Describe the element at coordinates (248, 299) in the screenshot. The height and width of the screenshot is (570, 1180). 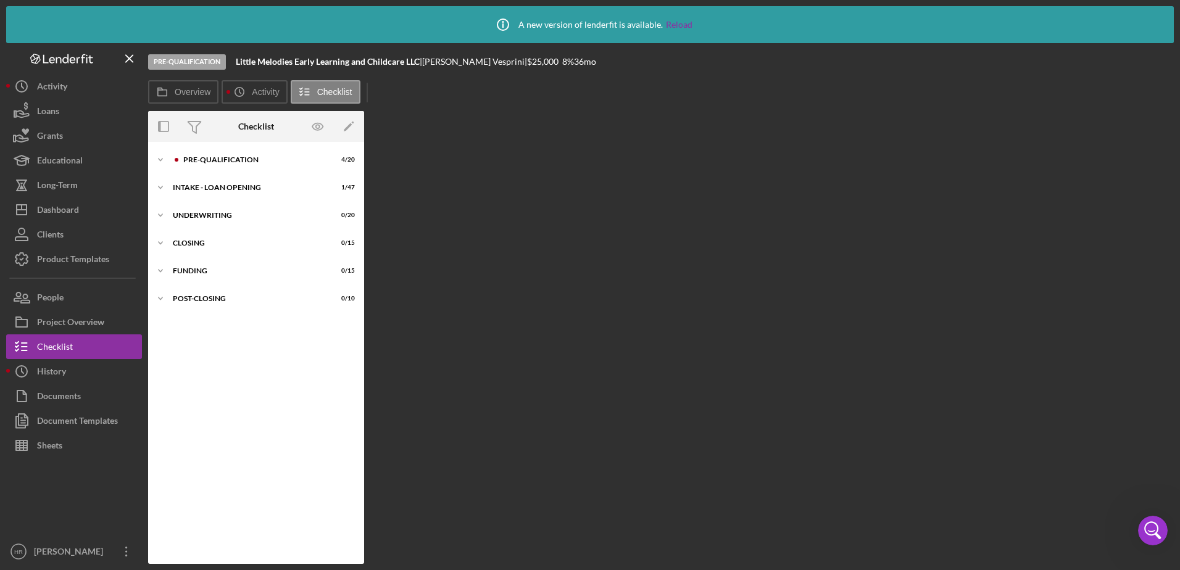
I see `div: POST-CLOSING` at that location.